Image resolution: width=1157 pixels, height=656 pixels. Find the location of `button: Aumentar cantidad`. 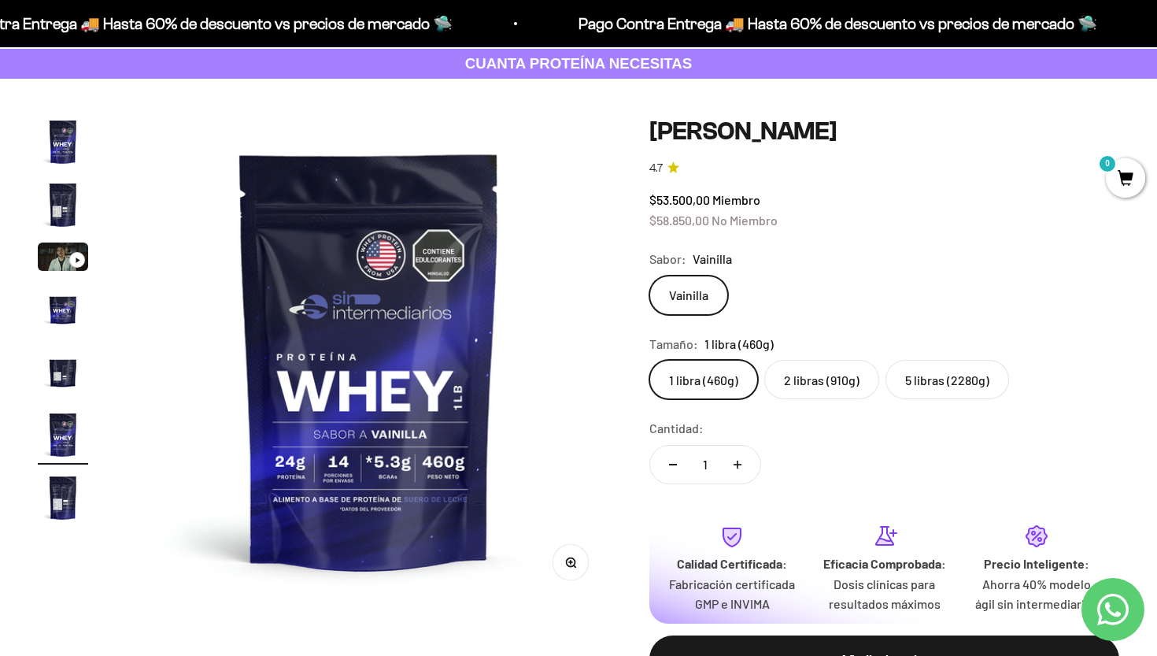

button: Aumentar cantidad is located at coordinates (738, 465).